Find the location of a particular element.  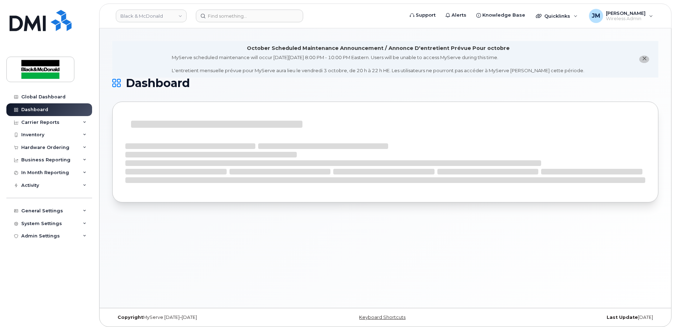

strong: Copyright is located at coordinates (130, 317).